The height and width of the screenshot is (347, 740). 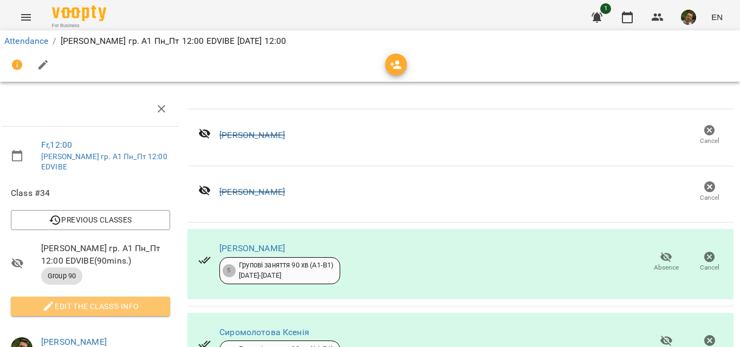 I want to click on span: EN, so click(x=716, y=17).